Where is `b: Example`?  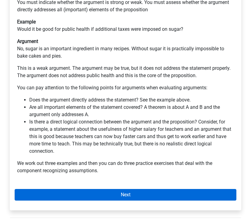
b: Example is located at coordinates (26, 22).